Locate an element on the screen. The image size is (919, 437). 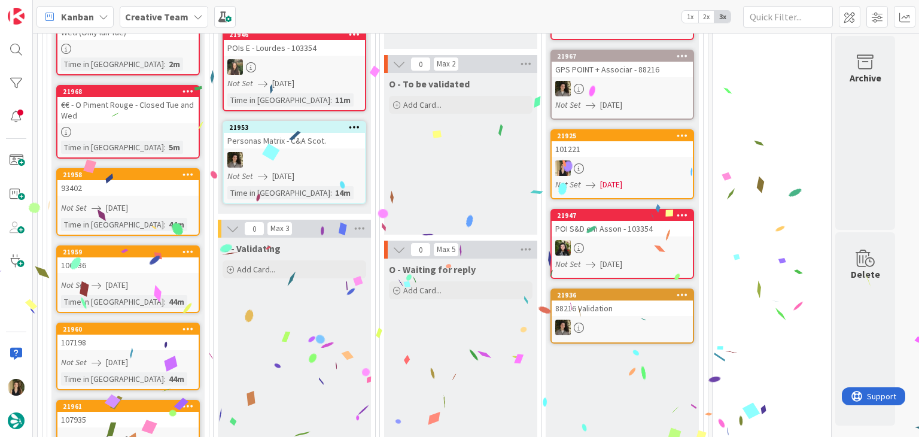
div: Delete is located at coordinates (866, 274).